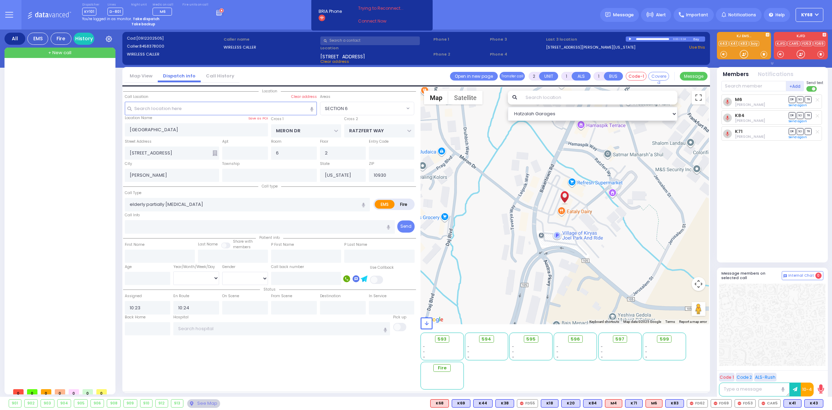  Describe the element at coordinates (84, 38) in the screenshot. I see `a: History` at that location.